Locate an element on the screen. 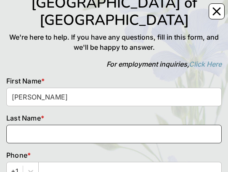 Image resolution: width=228 pixels, height=172 pixels. button: Close is located at coordinates (217, 11).